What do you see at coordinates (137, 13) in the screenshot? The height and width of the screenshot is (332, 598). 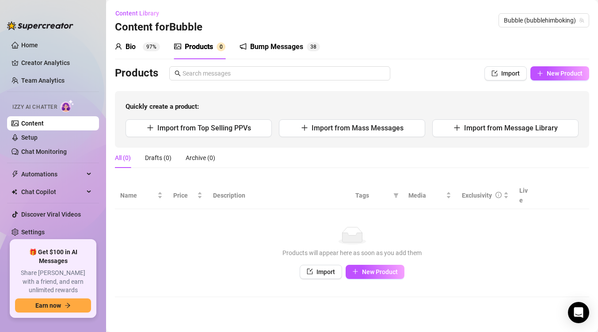 I see `span: Content Library` at bounding box center [137, 13].